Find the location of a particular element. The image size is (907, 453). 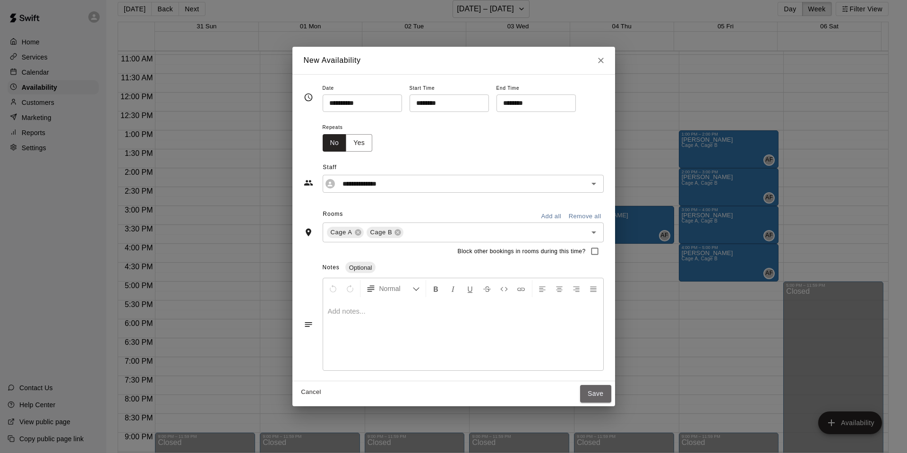

button: Insert Code is located at coordinates (504, 289).